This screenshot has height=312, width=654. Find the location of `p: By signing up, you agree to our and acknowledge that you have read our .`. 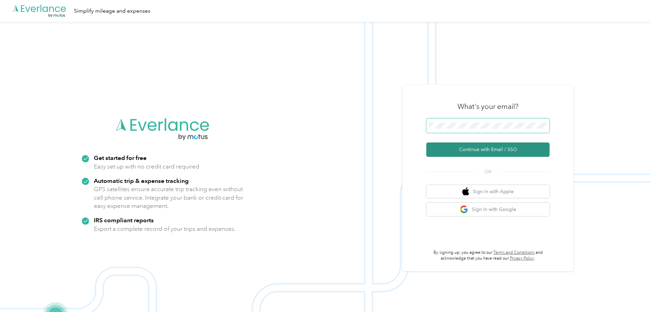

p: By signing up, you agree to our and acknowledge that you have read our . is located at coordinates (488, 255).